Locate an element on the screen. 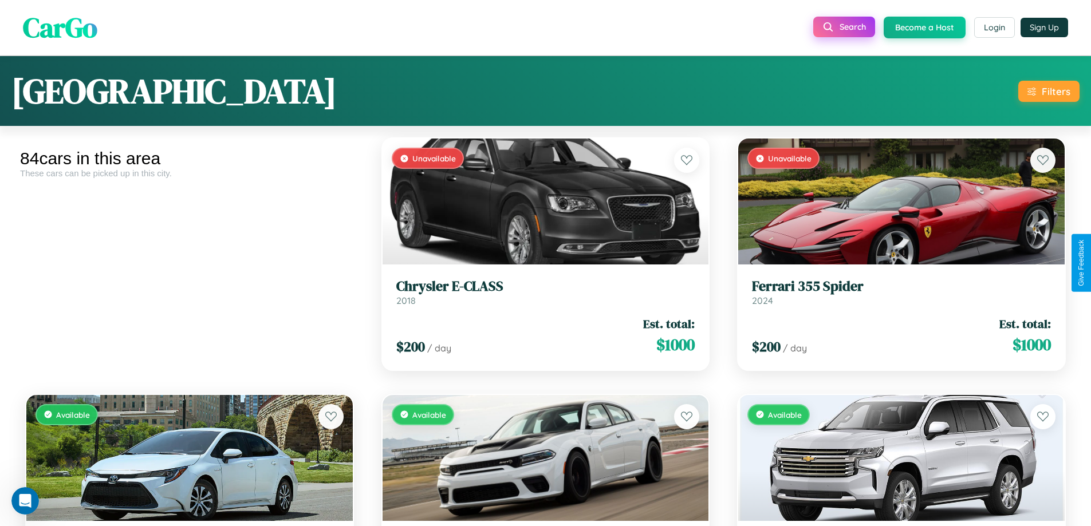  button: Filters is located at coordinates (1049, 91).